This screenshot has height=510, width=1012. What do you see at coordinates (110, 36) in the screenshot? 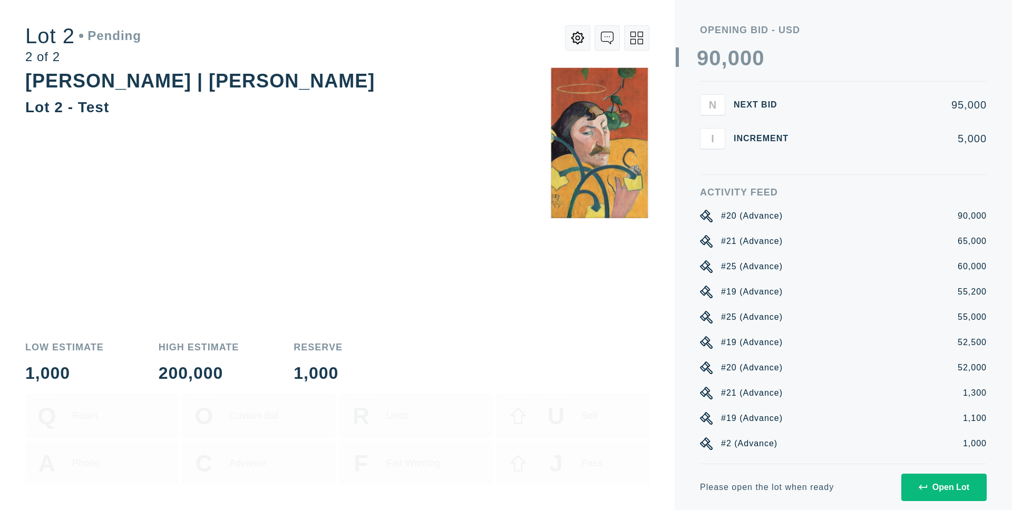
I see `div: Pending` at bounding box center [110, 36].